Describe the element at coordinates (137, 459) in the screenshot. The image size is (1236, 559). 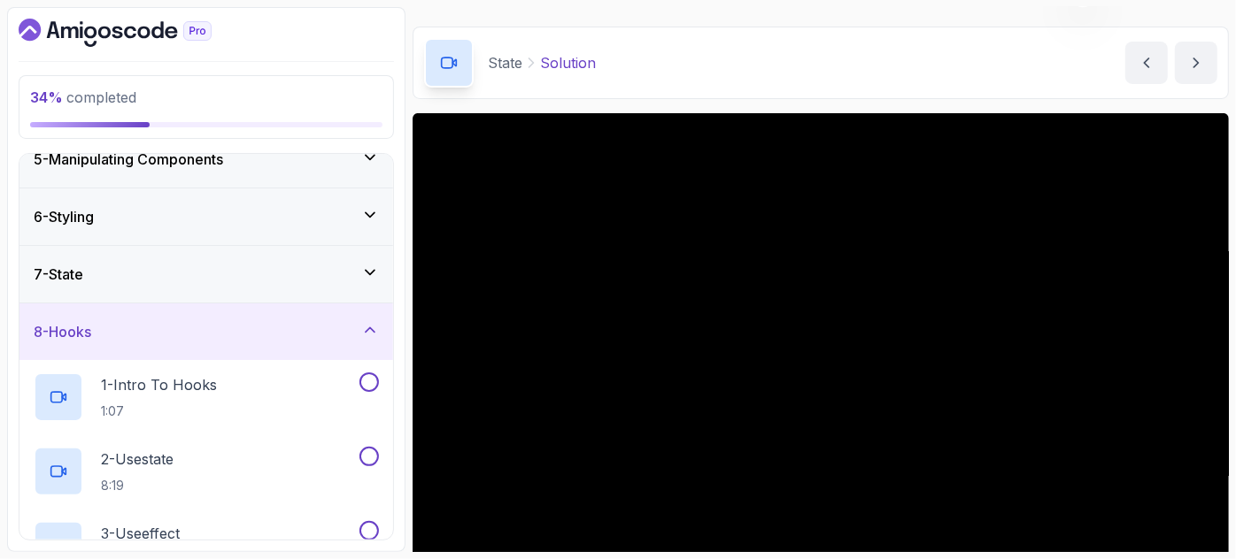
I see `p: 2 - Usestate` at that location.